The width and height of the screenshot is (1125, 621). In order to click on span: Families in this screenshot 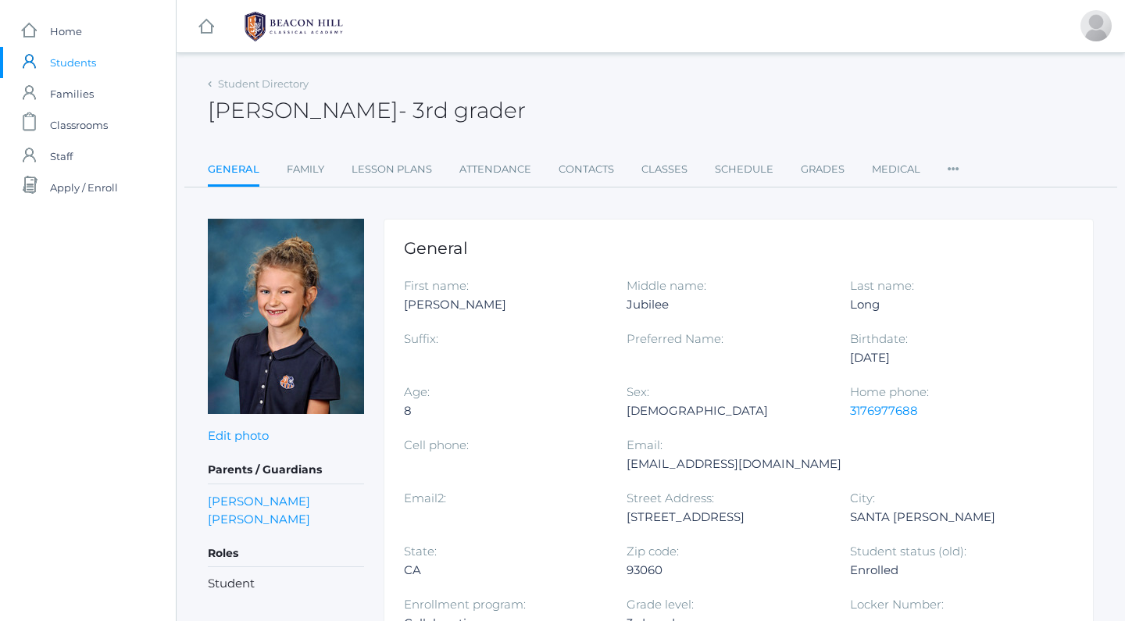, I will do `click(72, 94)`.